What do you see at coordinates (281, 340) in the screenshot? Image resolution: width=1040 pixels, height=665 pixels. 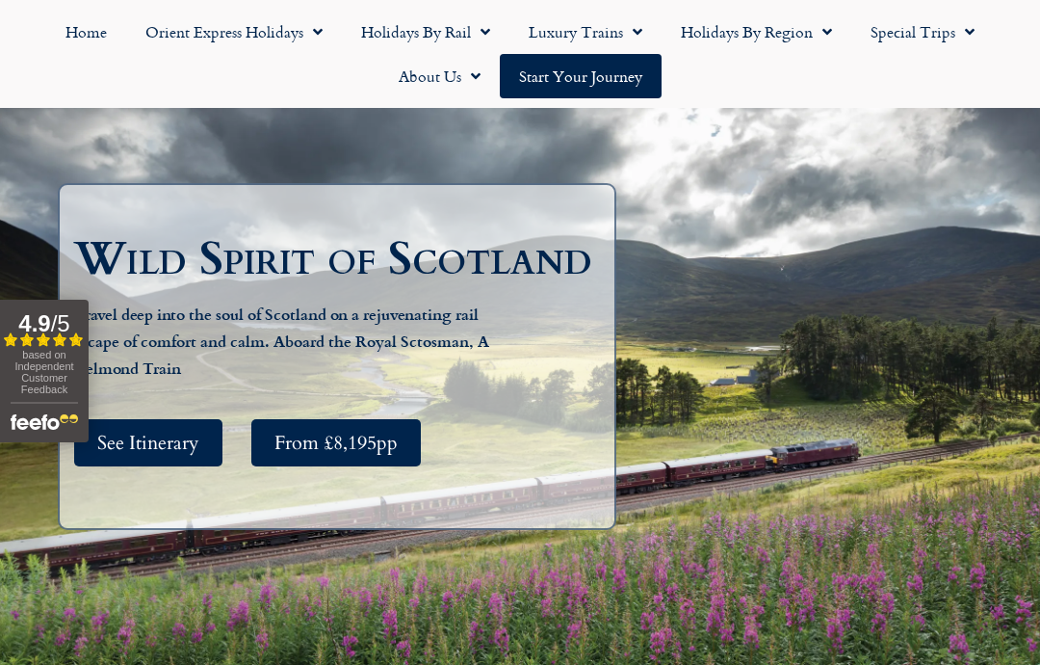 I see `strong: Travel deep into the soul of Scotland on a rejuvenating rail escape of comfort and calm. Aboard t...` at bounding box center [281, 340].